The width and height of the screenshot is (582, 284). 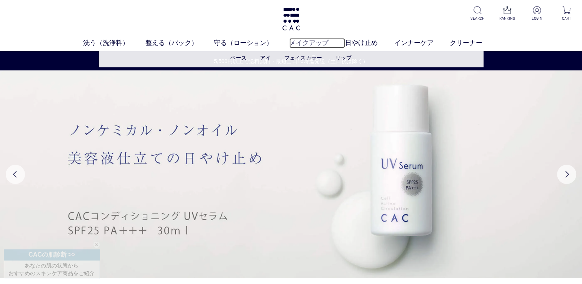 What do you see at coordinates (238, 58) in the screenshot?
I see `a: ベース` at bounding box center [238, 58].